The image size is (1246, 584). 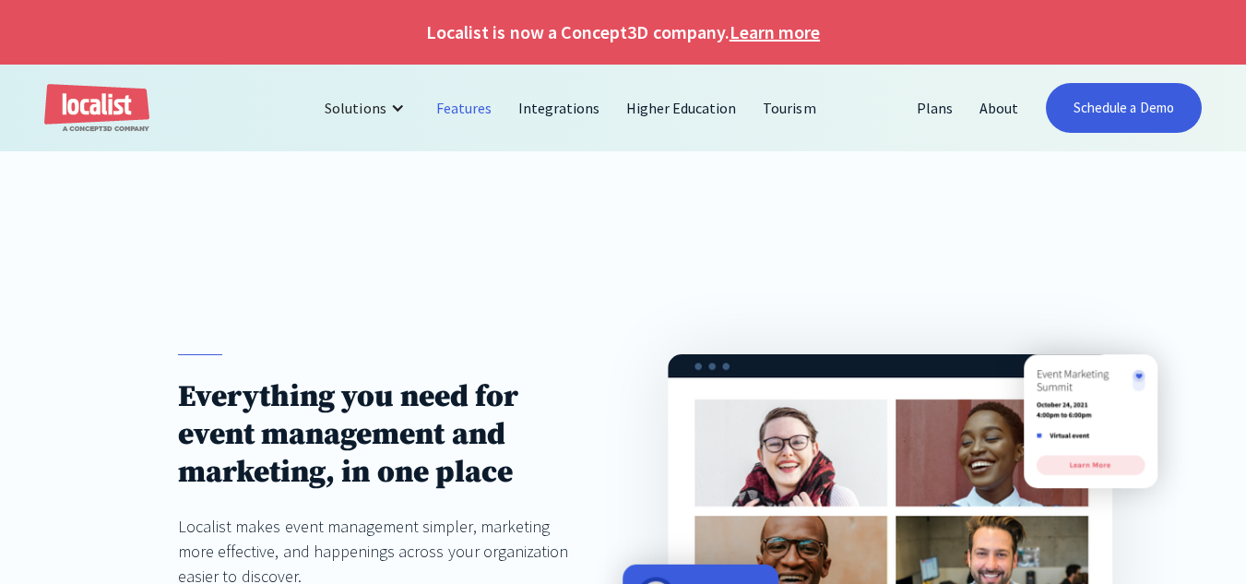 What do you see at coordinates (559, 108) in the screenshot?
I see `a: Integrations` at bounding box center [559, 108].